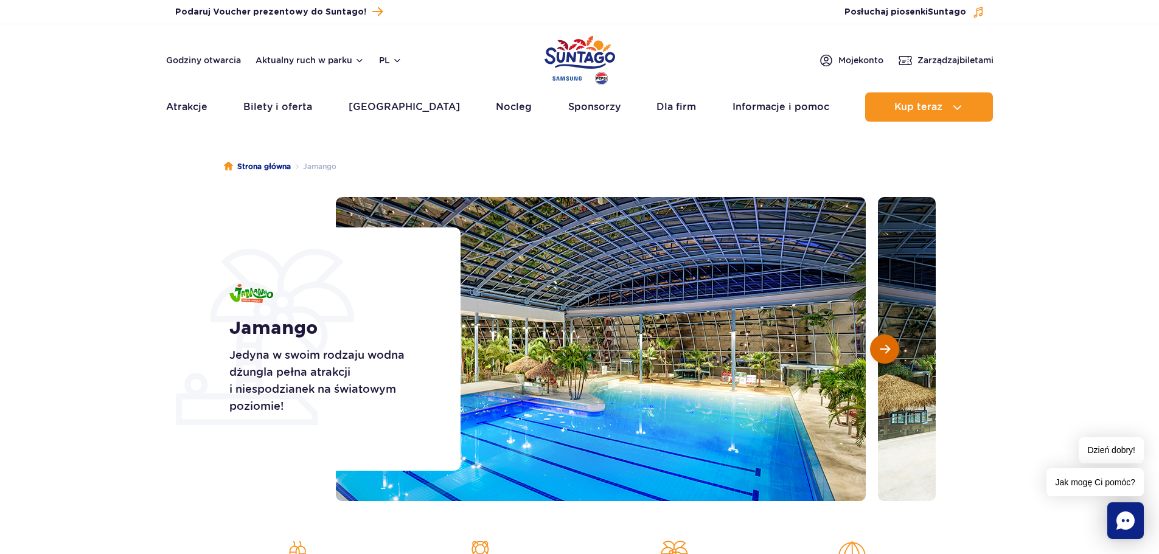  I want to click on a: Sponsorzy, so click(594, 107).